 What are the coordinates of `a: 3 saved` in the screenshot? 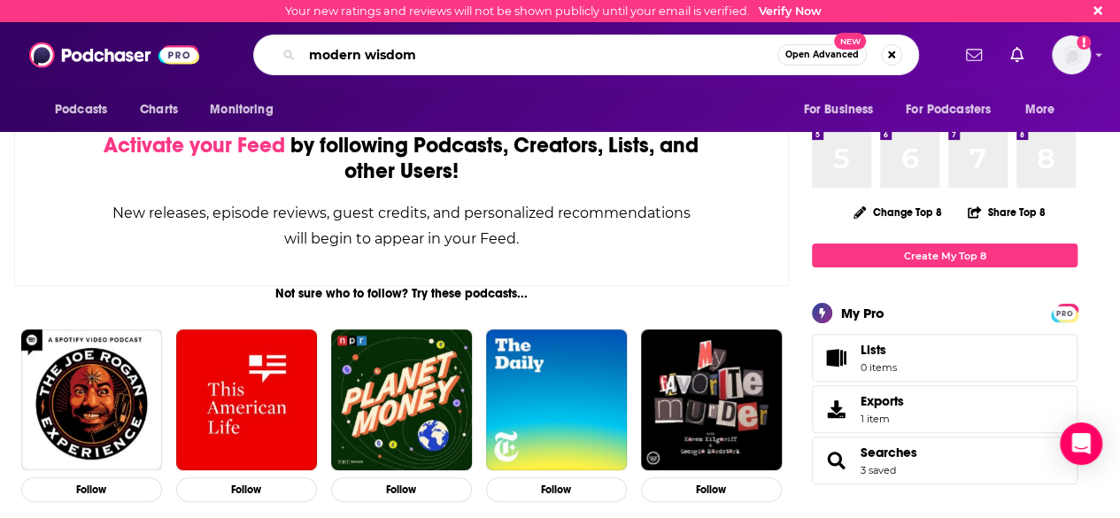 It's located at (878, 470).